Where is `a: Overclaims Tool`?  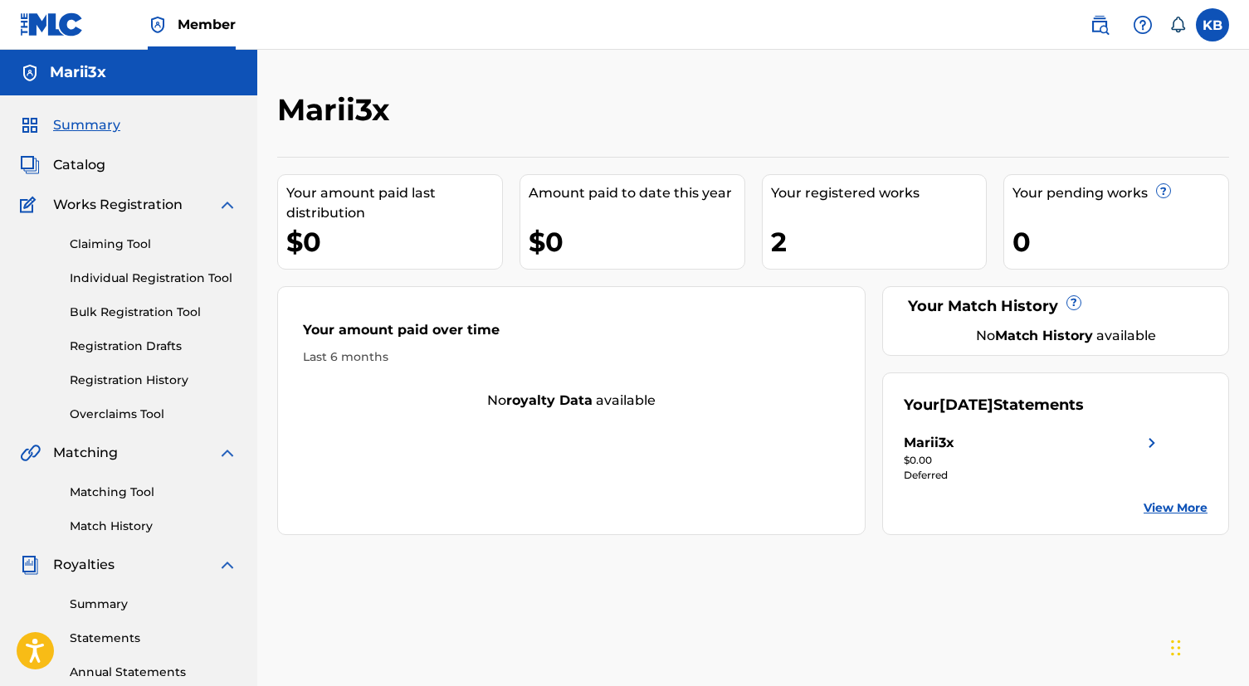 a: Overclaims Tool is located at coordinates (154, 414).